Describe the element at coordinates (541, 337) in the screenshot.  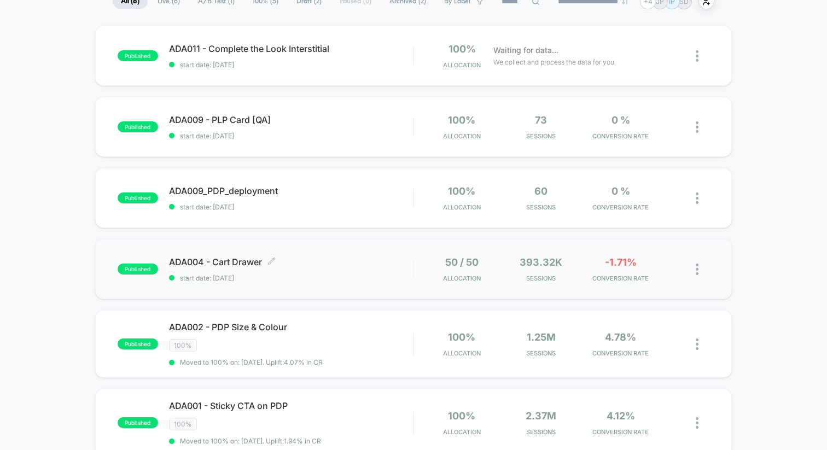
I see `span: 1.25M` at that location.